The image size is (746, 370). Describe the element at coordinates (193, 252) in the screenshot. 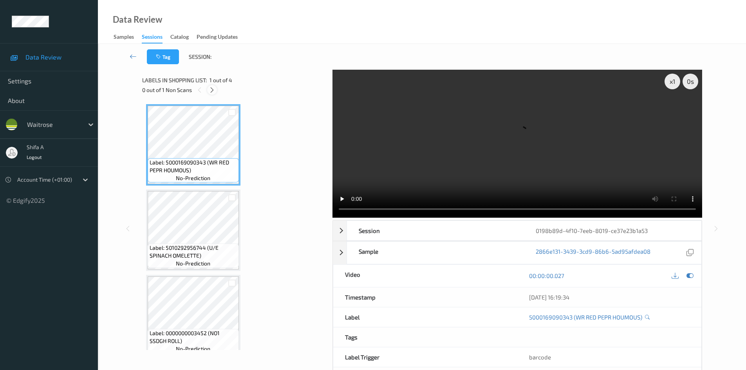

I see `span: Label: 5010292956744 (U/E SPINACH OMELETTE)` at that location.